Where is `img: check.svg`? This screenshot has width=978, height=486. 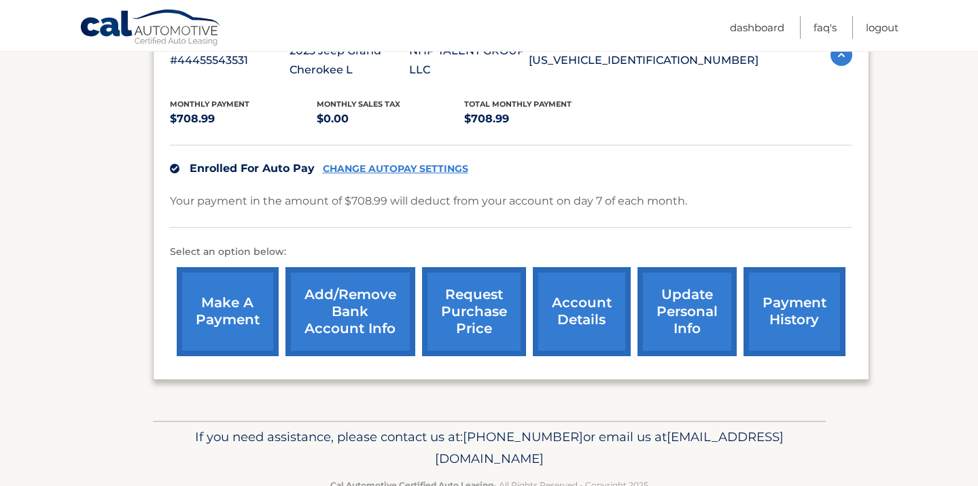 img: check.svg is located at coordinates (175, 169).